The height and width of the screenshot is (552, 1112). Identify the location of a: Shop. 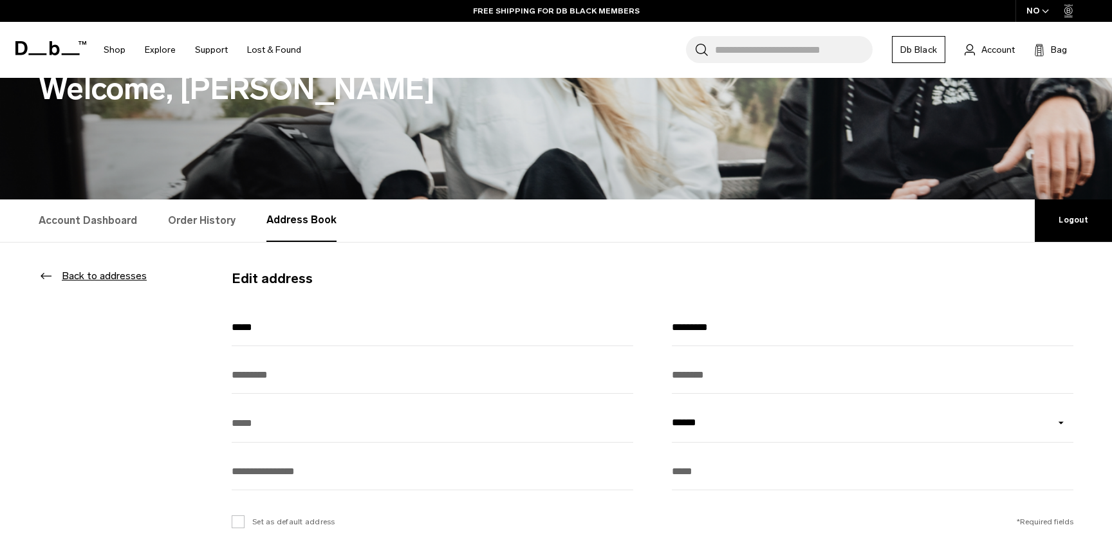
(115, 50).